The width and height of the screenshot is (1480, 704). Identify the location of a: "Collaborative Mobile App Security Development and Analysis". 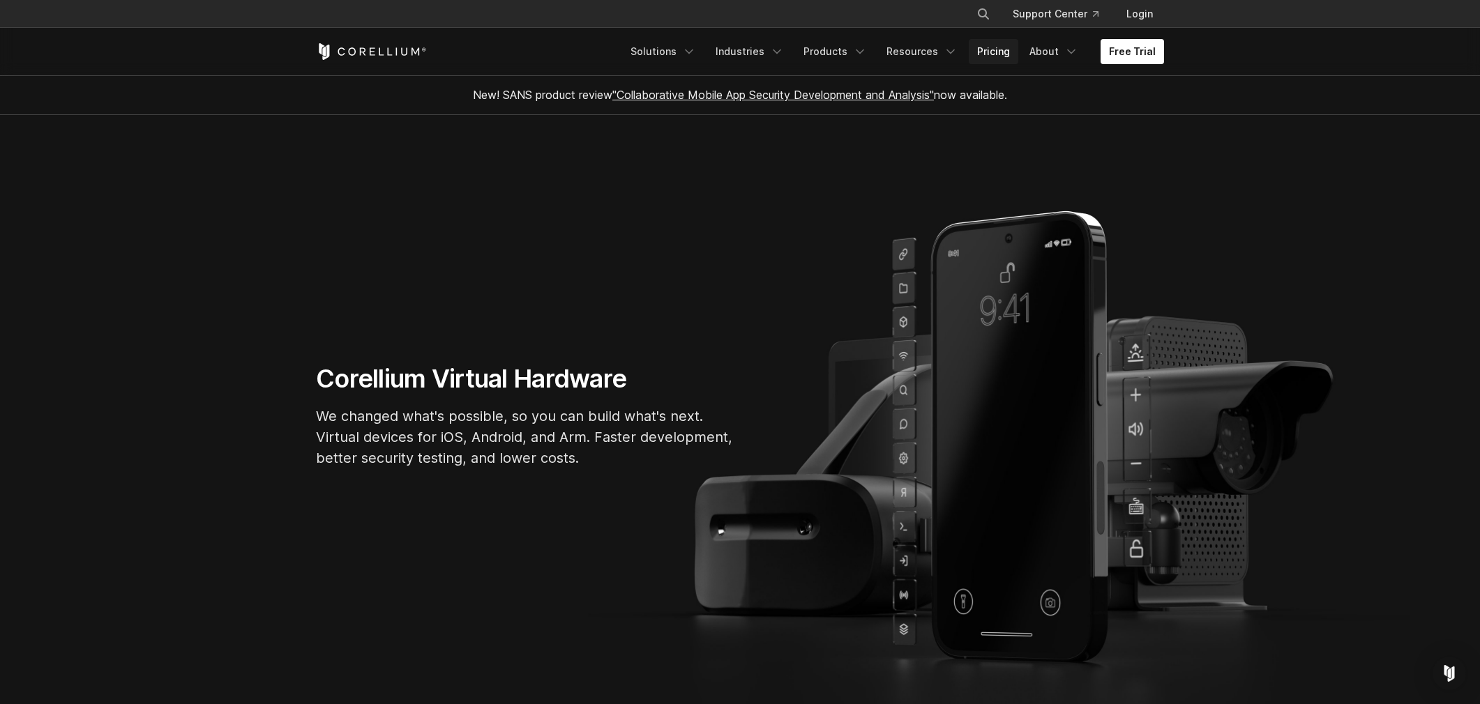
(773, 95).